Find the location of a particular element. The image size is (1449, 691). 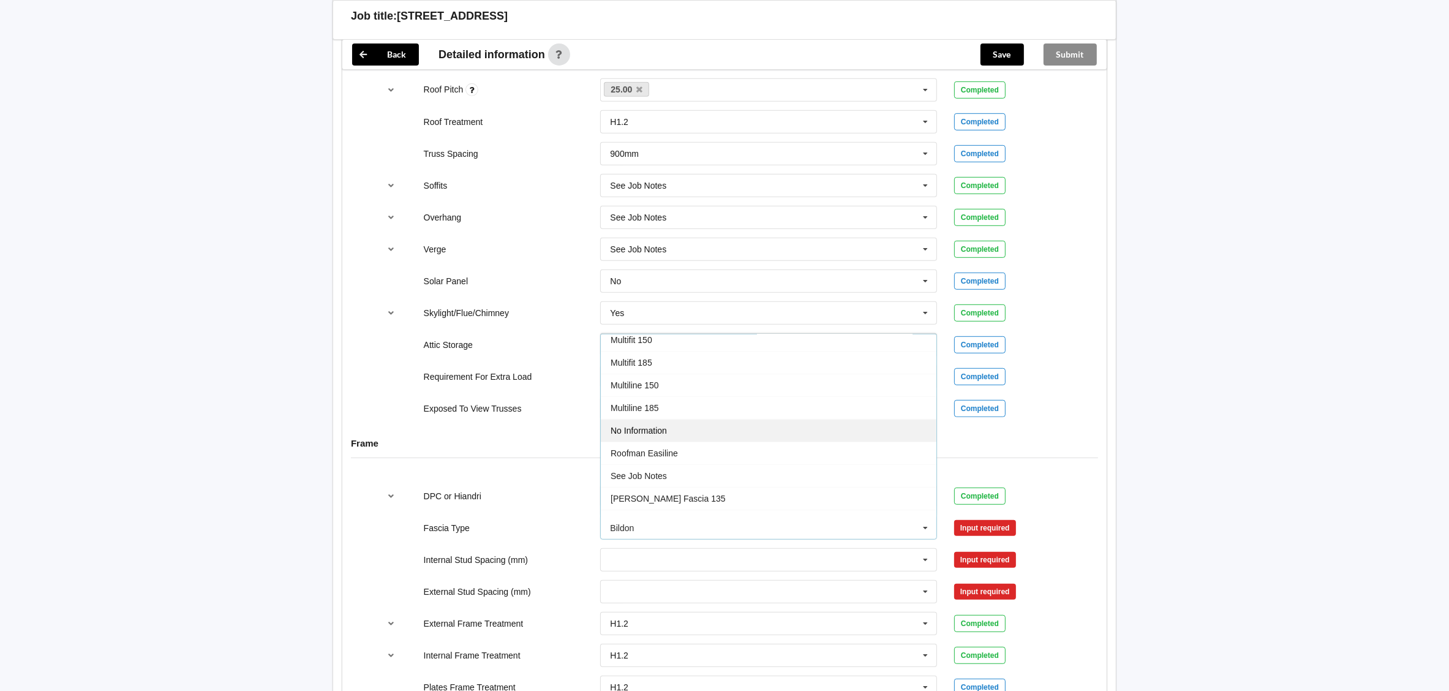

h4: Frame is located at coordinates (725, 443).